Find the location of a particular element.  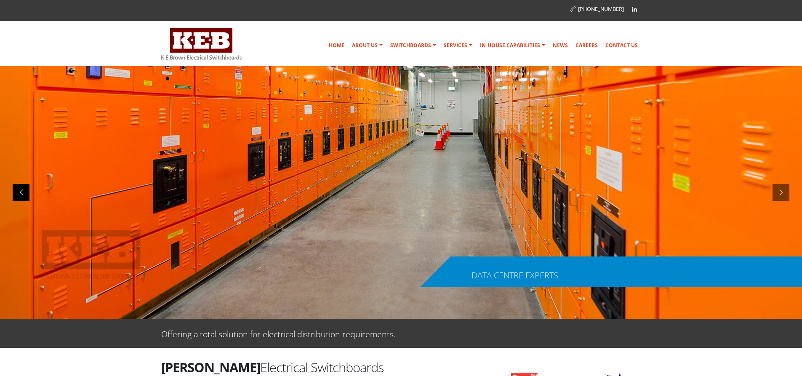

a: Home is located at coordinates (336, 45).